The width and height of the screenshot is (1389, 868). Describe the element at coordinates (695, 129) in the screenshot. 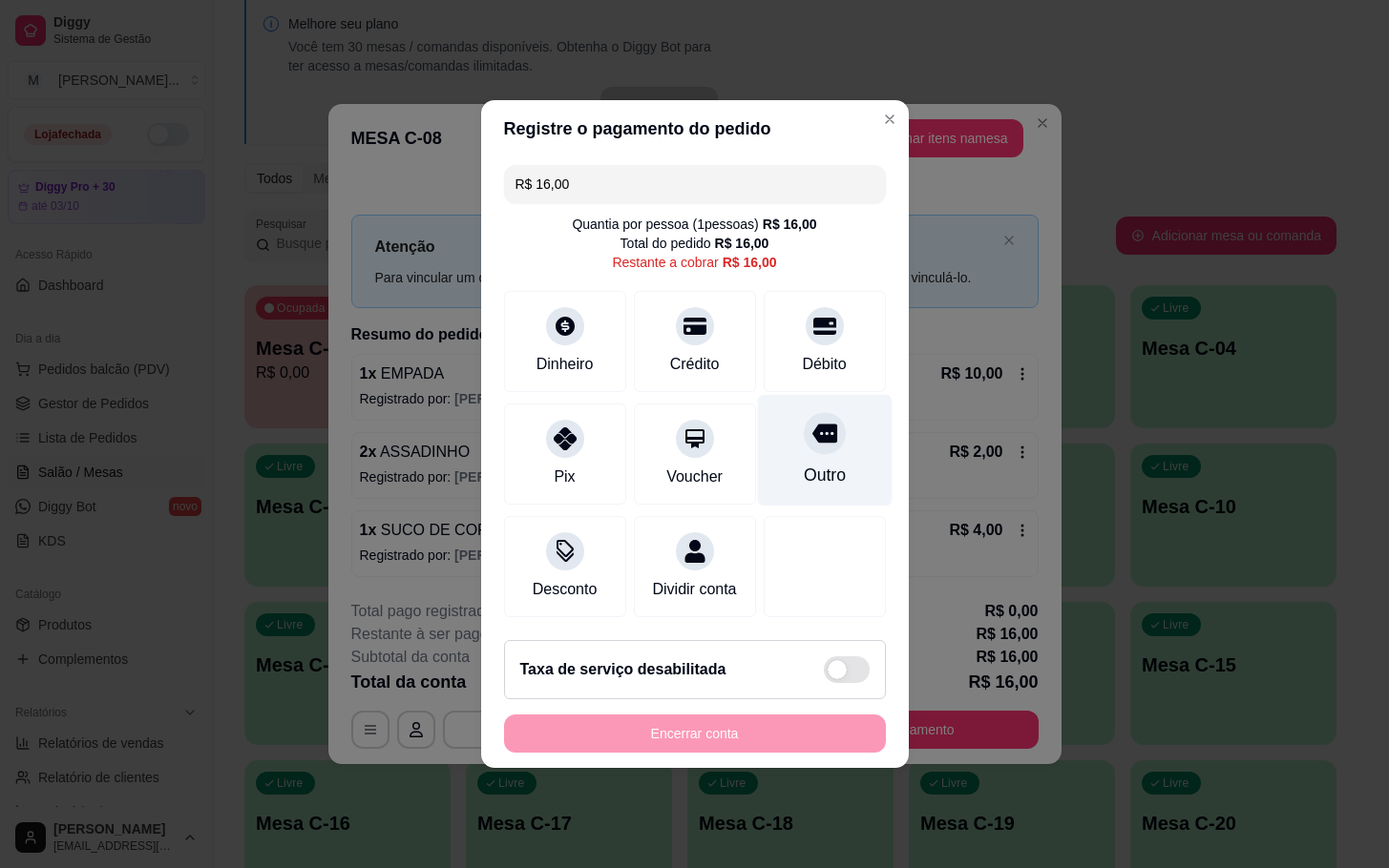

I see `header: Registre o pagamento do pedido` at that location.